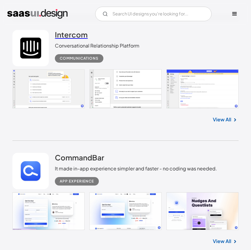  What do you see at coordinates (97, 46) in the screenshot?
I see `div: Conversational Relationship Platform` at bounding box center [97, 46].